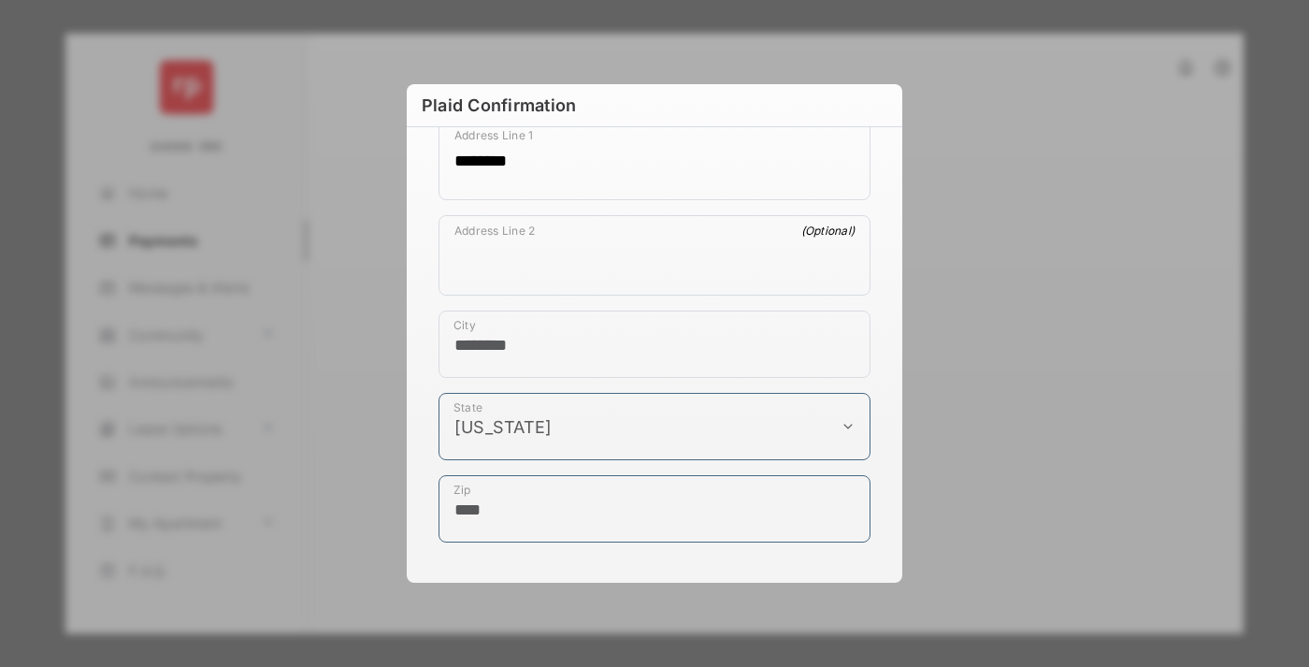 The height and width of the screenshot is (667, 1309). Describe the element at coordinates (655, 509) in the screenshot. I see `div: payment_method_screening[postal_addresses][postalCode]` at that location.